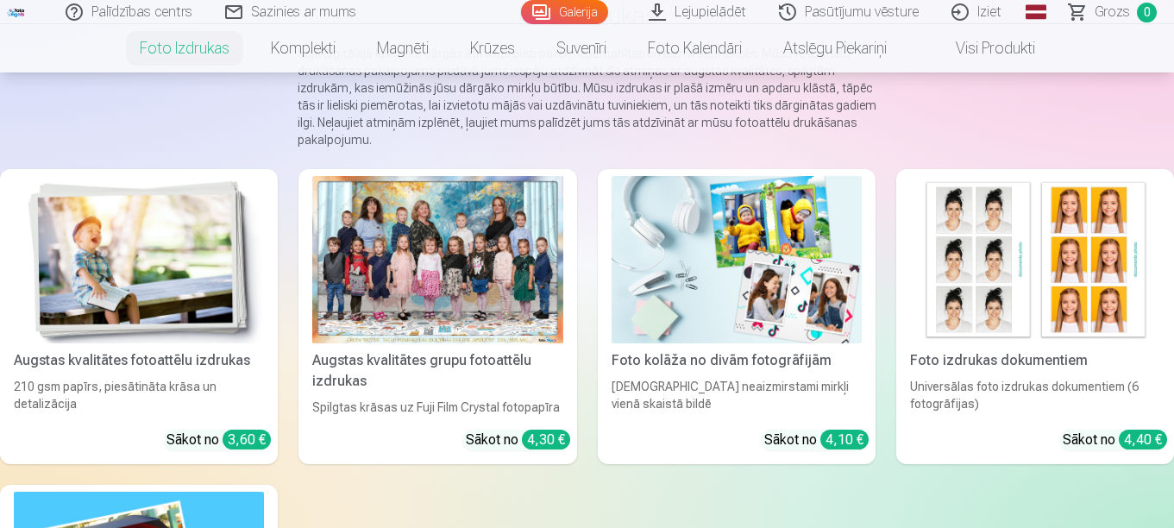 The width and height of the screenshot is (1174, 528). What do you see at coordinates (737, 361) in the screenshot?
I see `div: Foto kolāža no divām fotogrāfijām` at bounding box center [737, 361].